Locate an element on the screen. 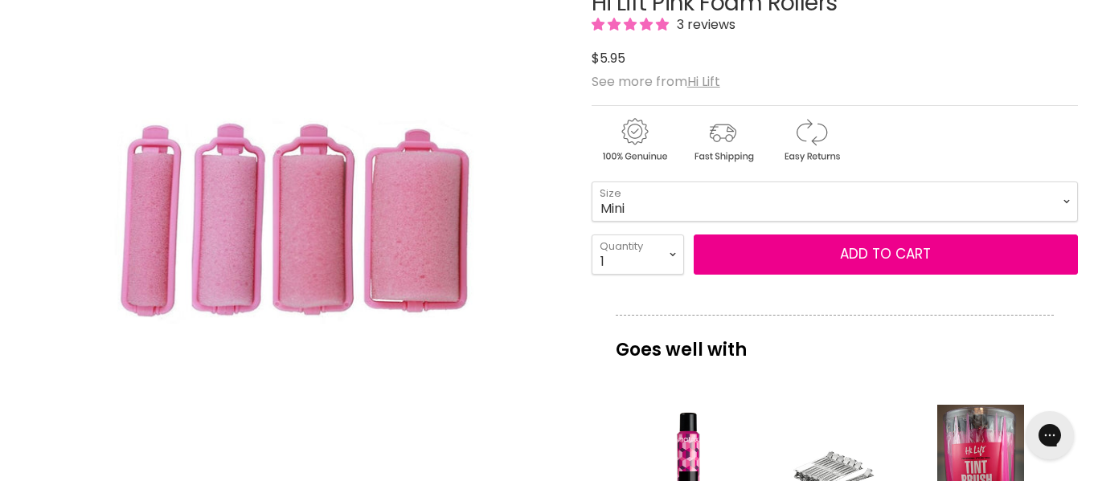  span: Add to cart is located at coordinates (885, 254).